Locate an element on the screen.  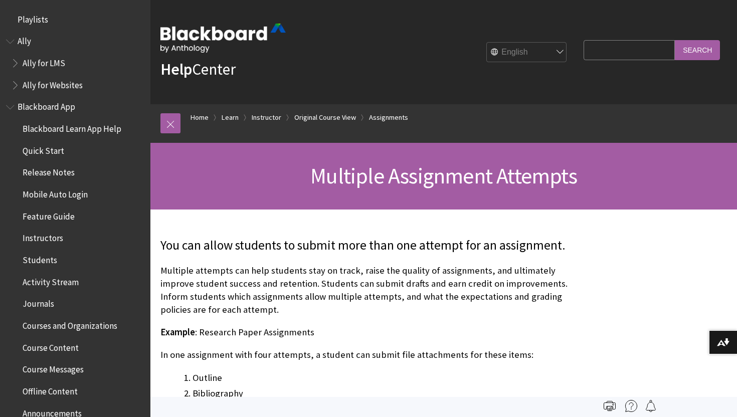
a: Original Course View is located at coordinates (325, 117).